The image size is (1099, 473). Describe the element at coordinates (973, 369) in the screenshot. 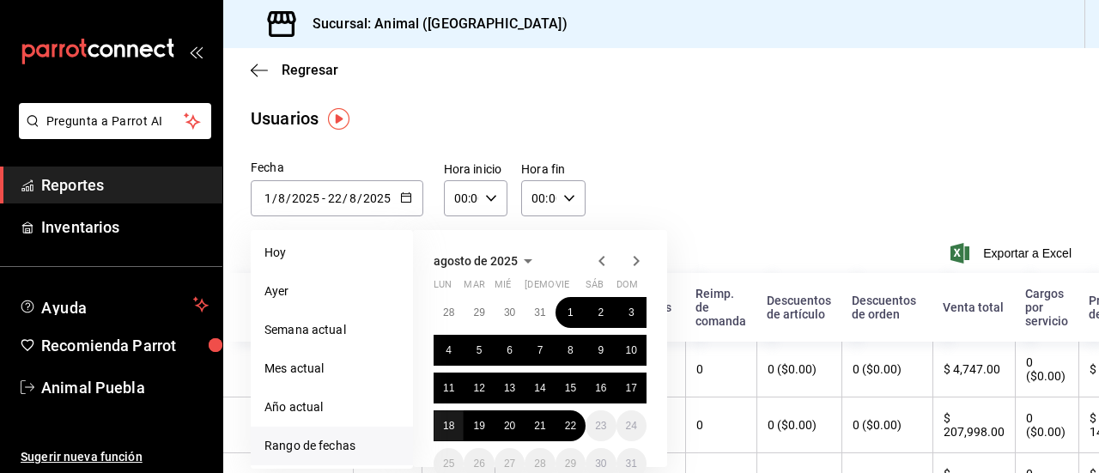

I see `th: $ 4,747.00` at that location.